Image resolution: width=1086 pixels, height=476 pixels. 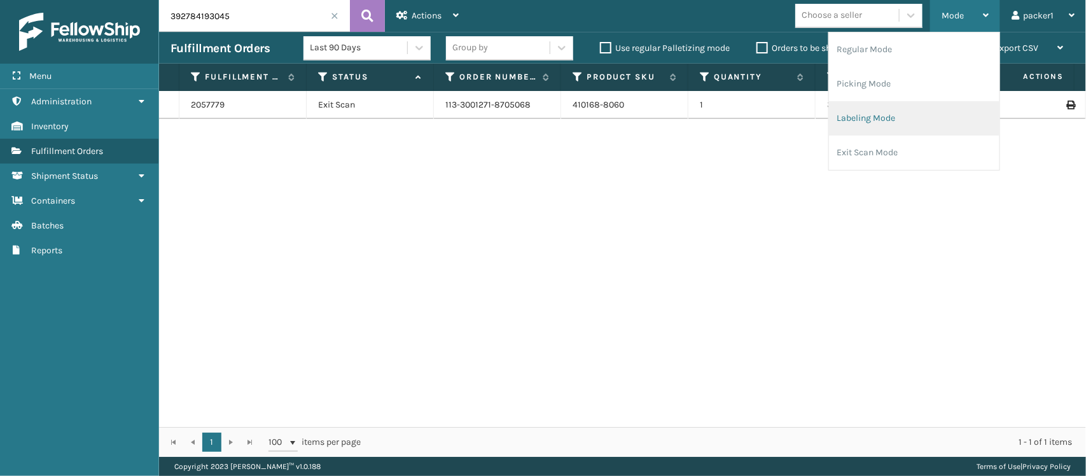 What do you see at coordinates (856, 104) in the screenshot?
I see `a: 392784193045` at bounding box center [856, 104].